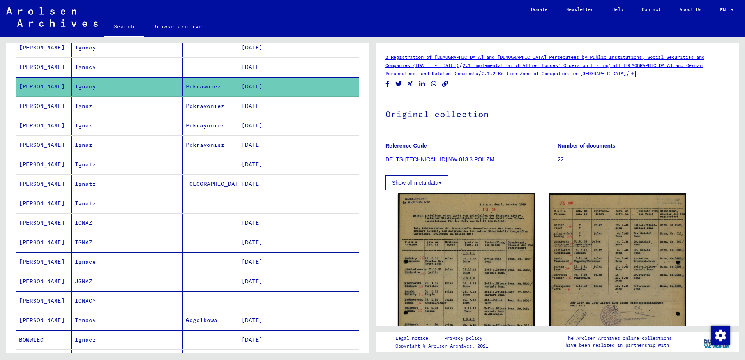 The height and width of the screenshot is (360, 745). I want to click on b: Reference Code, so click(406, 146).